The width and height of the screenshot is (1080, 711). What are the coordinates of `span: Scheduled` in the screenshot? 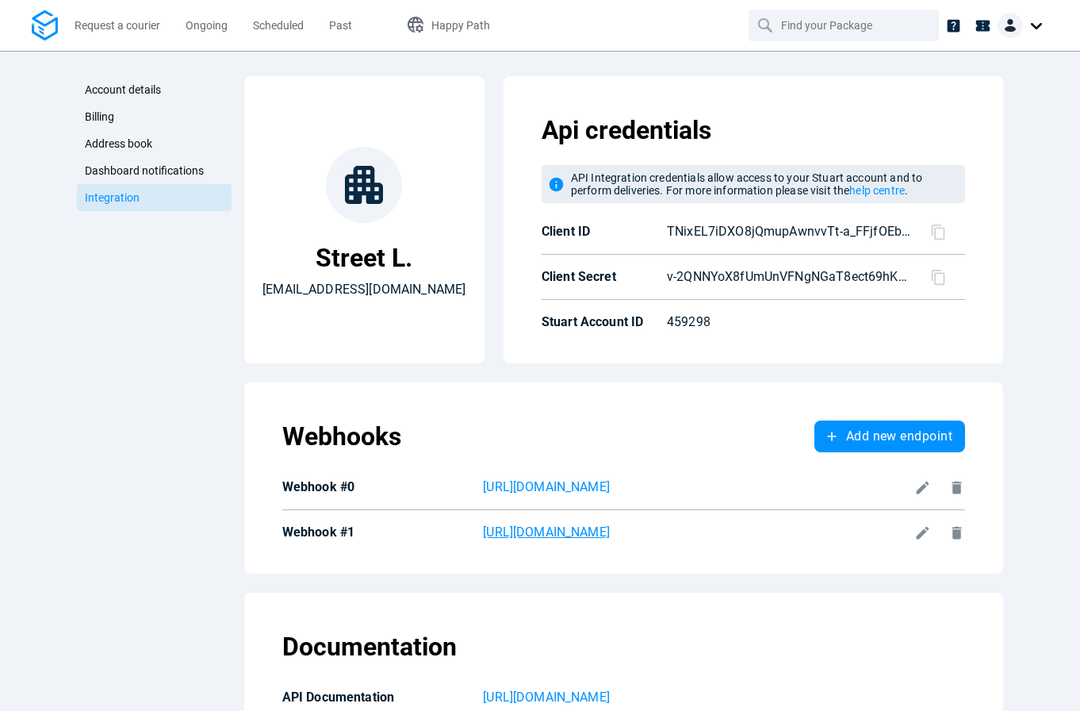 It's located at (278, 25).